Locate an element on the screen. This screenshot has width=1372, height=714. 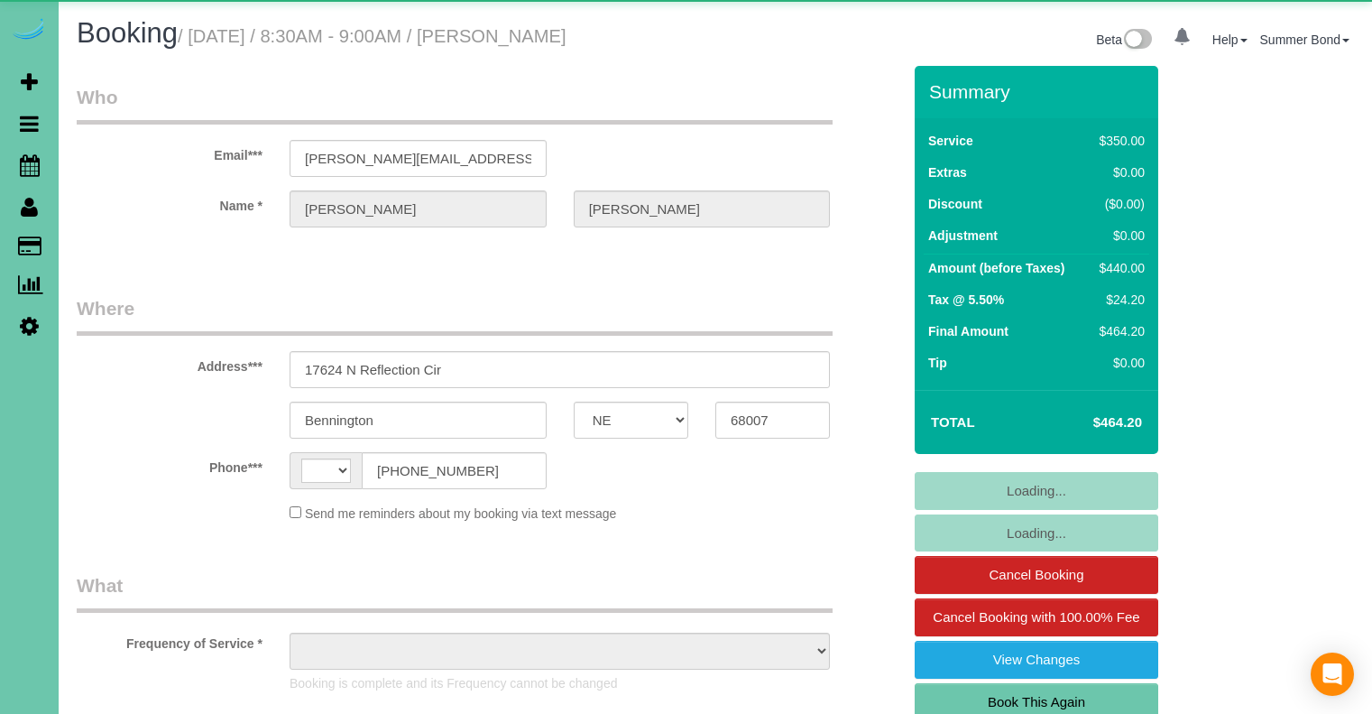
label: Amount (before Taxes) is located at coordinates (996, 268).